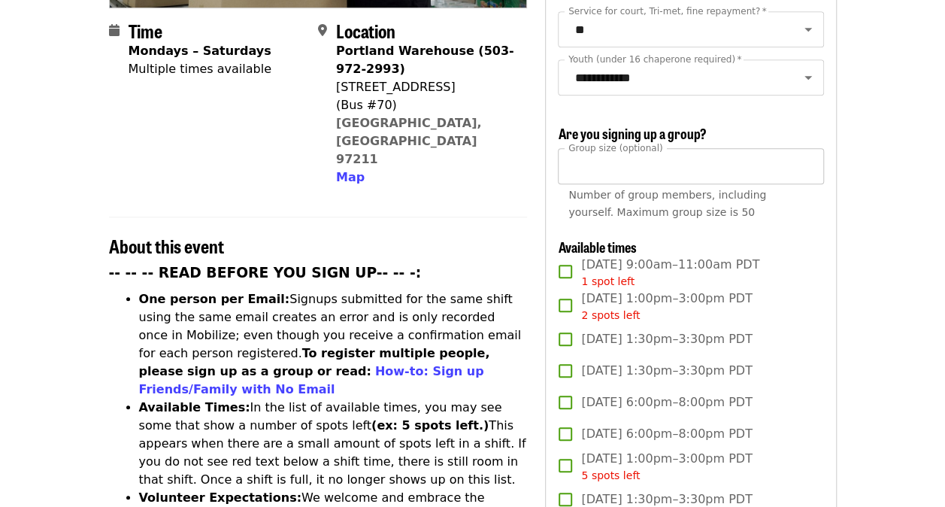 The height and width of the screenshot is (507, 945). I want to click on span: 1 spot left, so click(607, 281).